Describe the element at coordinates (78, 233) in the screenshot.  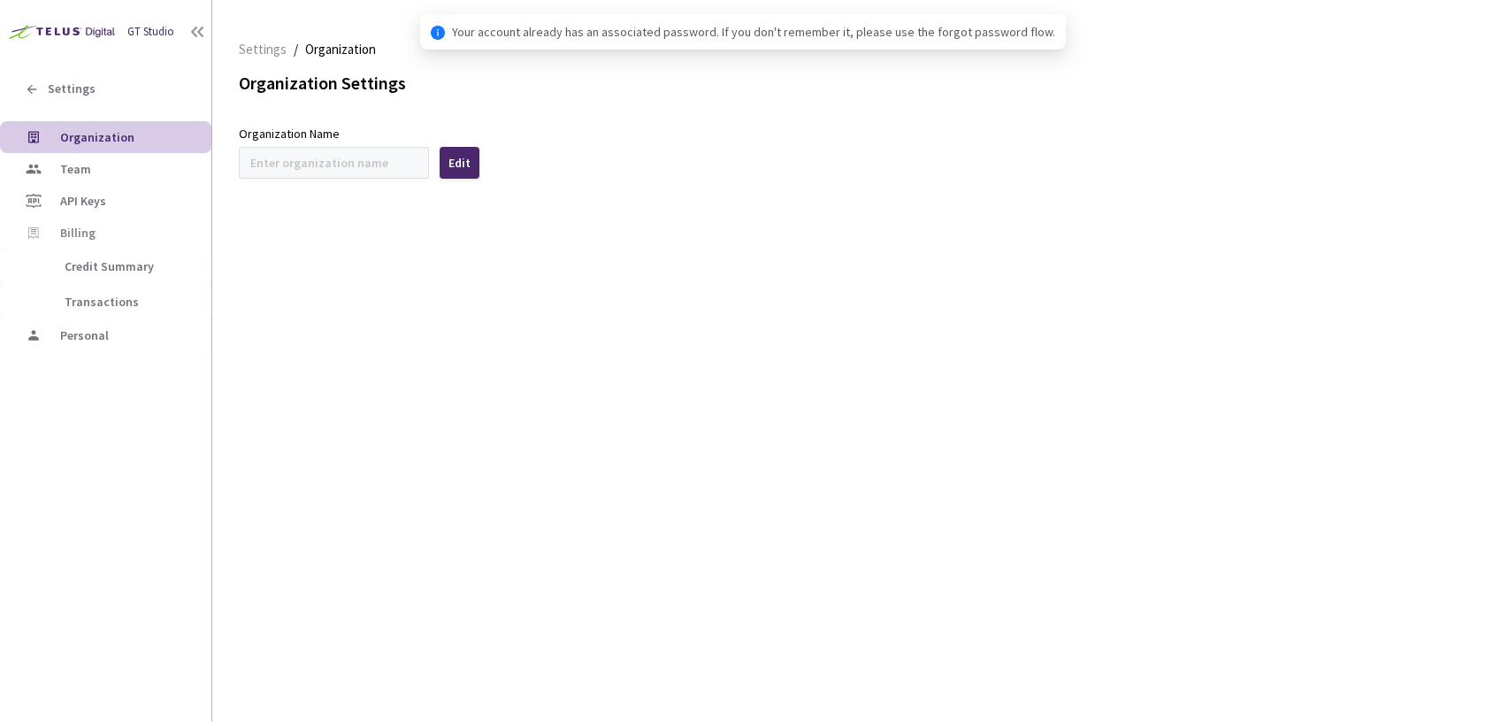
I see `span: Billing` at that location.